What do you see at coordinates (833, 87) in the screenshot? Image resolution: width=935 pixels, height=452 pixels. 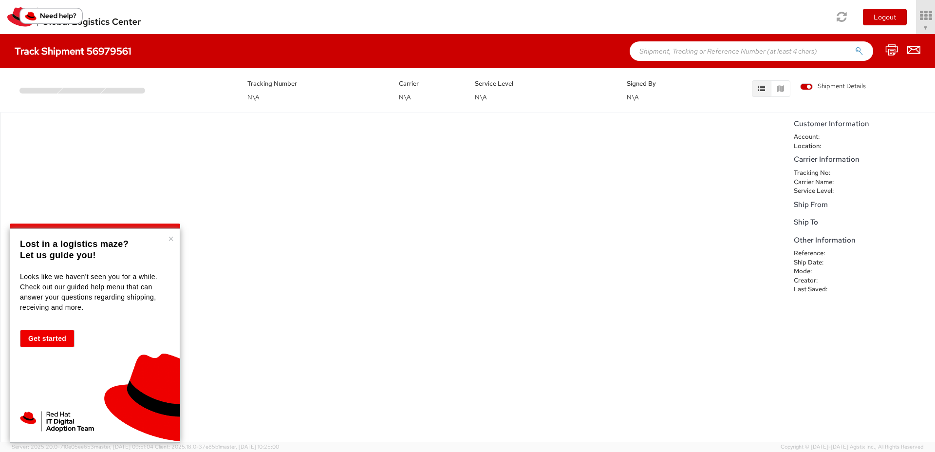 I see `label: Shipment Details` at bounding box center [833, 87].